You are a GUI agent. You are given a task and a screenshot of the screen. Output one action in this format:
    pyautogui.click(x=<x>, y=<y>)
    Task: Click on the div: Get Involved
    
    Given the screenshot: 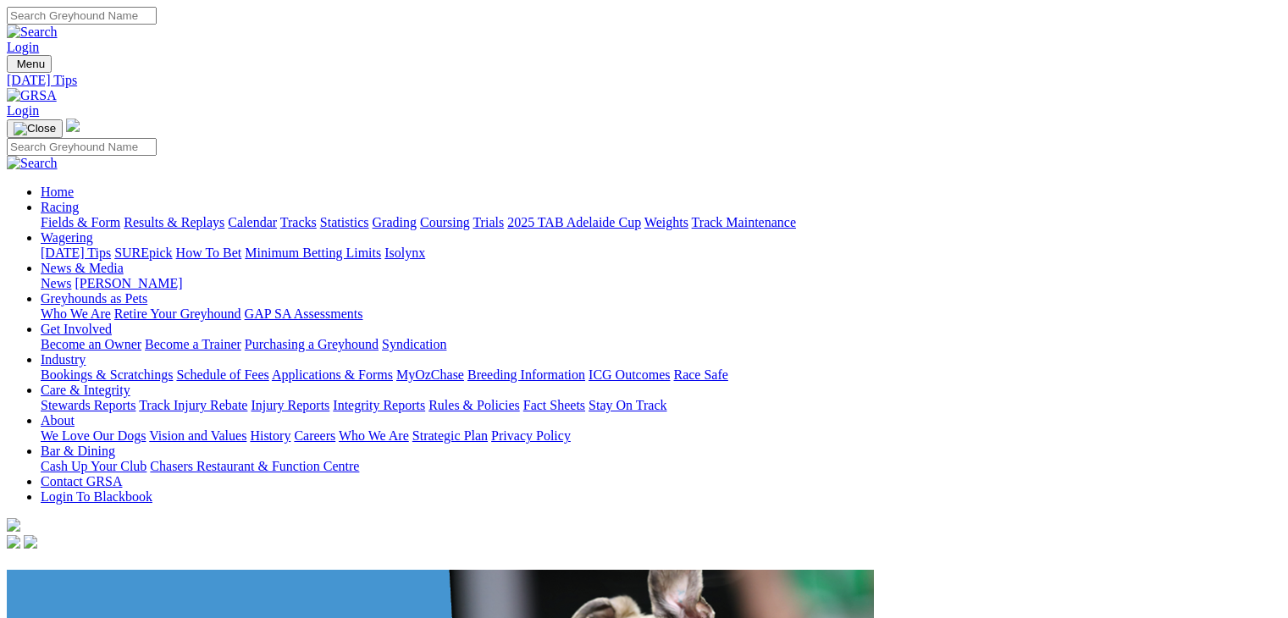 What is the action you would take?
    pyautogui.click(x=661, y=345)
    